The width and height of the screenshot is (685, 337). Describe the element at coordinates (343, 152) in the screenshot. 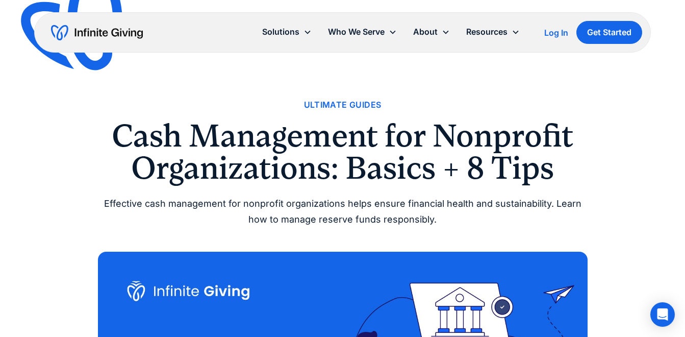

I see `h1: Cash Management for Nonprofit Organizations: Basics + 8 Tips` at that location.